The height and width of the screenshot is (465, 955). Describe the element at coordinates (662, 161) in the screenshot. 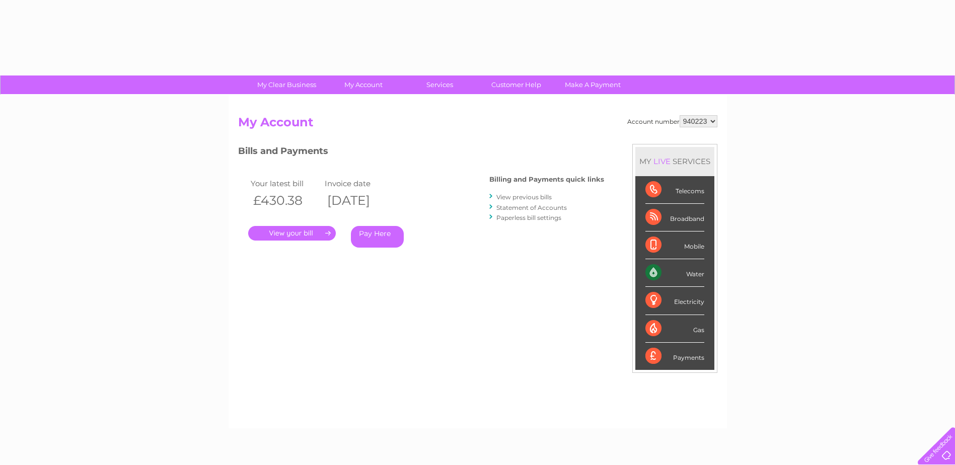

I see `div: LIVE` at that location.